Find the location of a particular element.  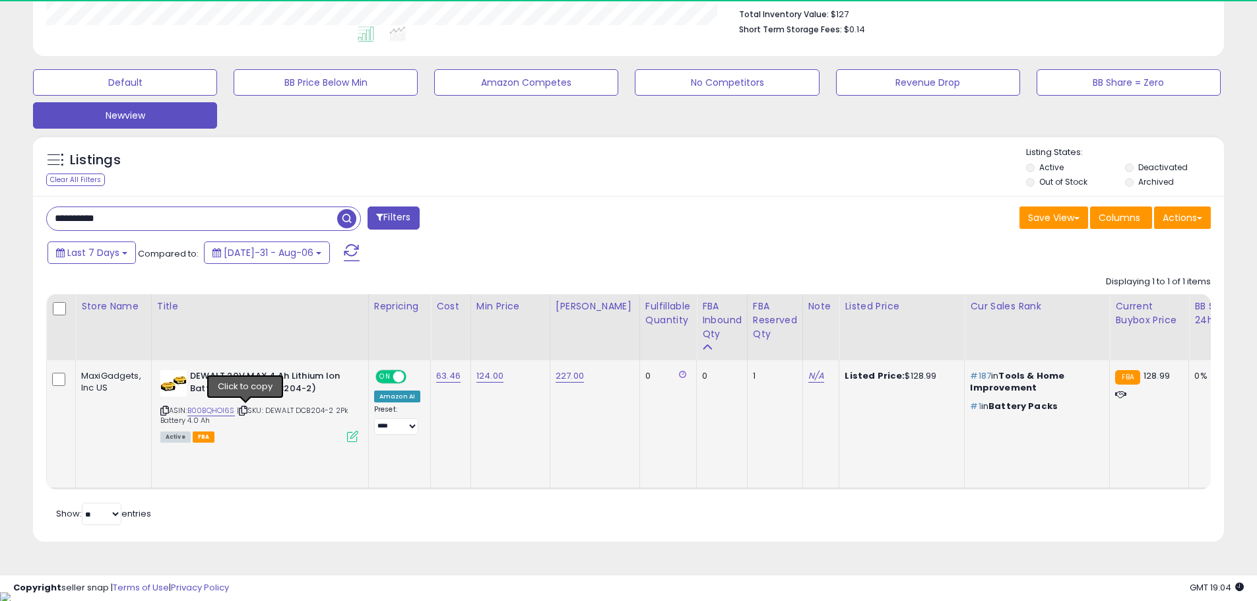

a: 63.46 is located at coordinates (448, 376).